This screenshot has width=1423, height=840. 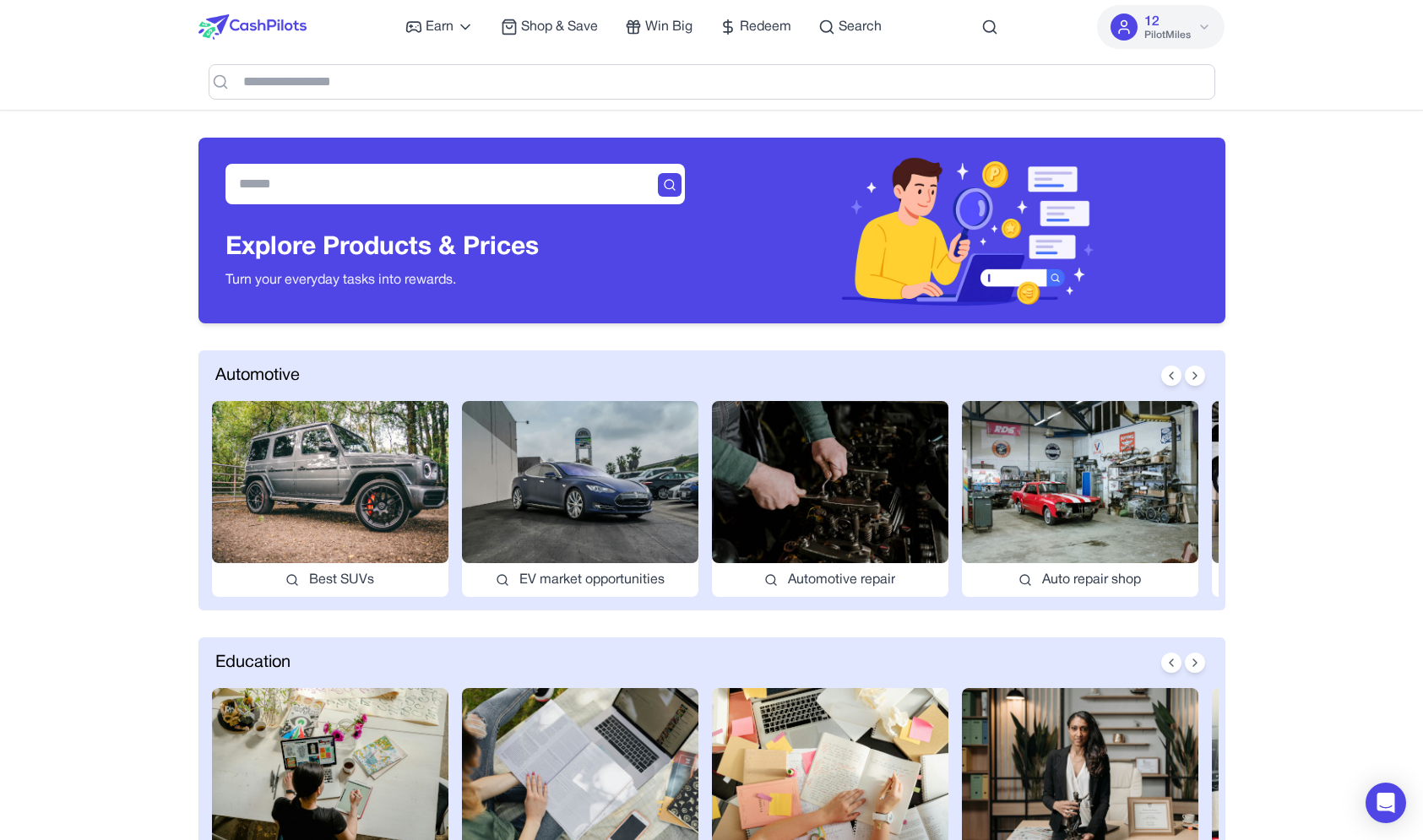 What do you see at coordinates (659, 27) in the screenshot?
I see `a: Win Big` at bounding box center [659, 27].